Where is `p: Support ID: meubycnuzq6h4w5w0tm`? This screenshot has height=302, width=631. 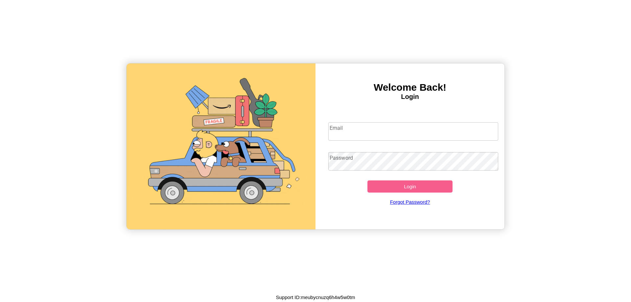
p: Support ID: meubycnuzq6h4w5w0tm is located at coordinates (316, 297).